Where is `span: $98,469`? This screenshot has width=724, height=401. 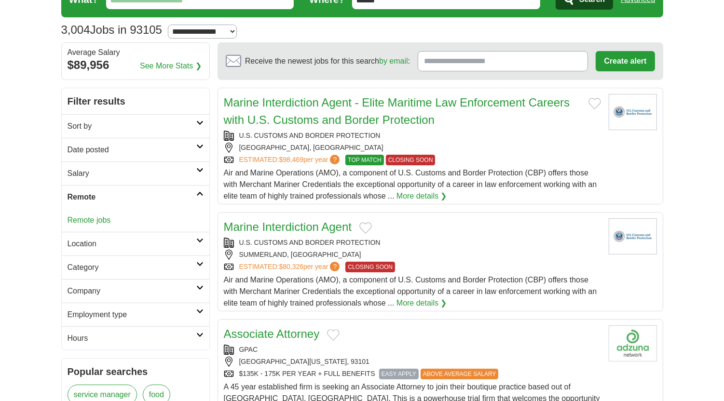 span: $98,469 is located at coordinates (291, 160).